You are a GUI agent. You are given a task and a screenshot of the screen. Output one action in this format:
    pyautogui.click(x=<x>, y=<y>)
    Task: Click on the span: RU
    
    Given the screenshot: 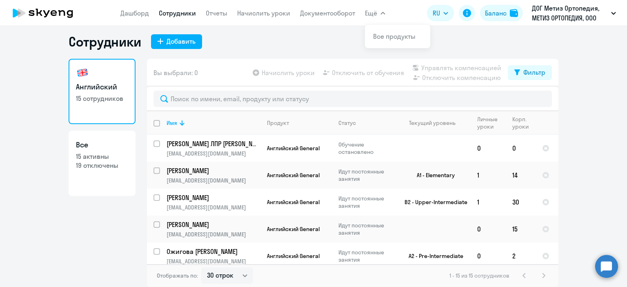 What is the action you would take?
    pyautogui.click(x=436, y=13)
    